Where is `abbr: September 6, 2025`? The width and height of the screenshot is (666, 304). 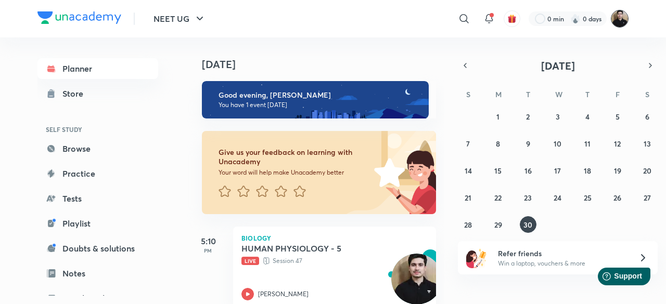 abbr: September 6, 2025 is located at coordinates (647, 117).